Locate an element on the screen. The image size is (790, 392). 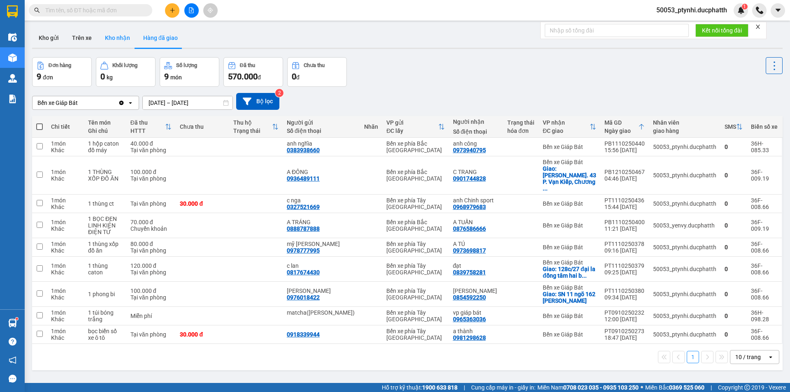
span: 570.000 is located at coordinates (243, 77).